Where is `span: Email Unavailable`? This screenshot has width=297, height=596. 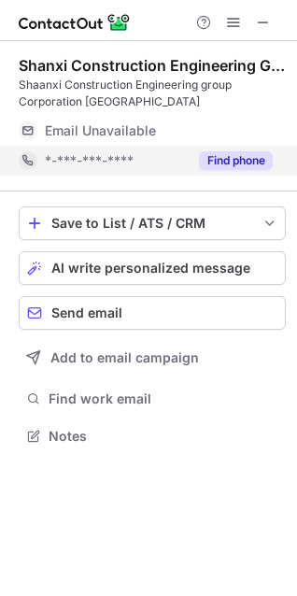
span: Email Unavailable is located at coordinates (100, 131).